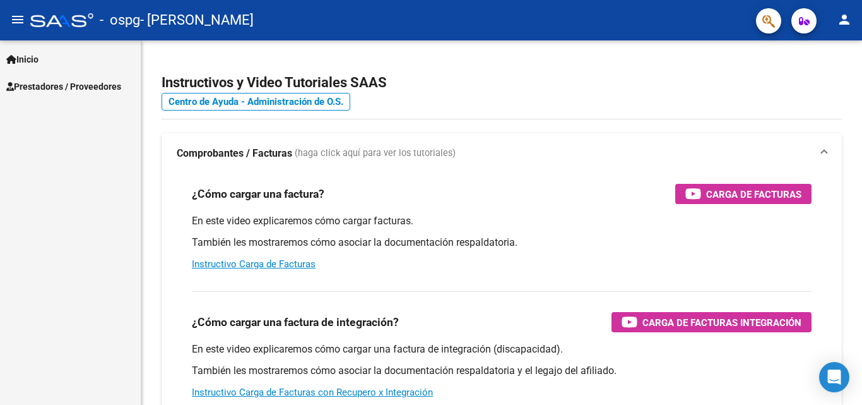 This screenshot has height=405, width=862. Describe the element at coordinates (258, 194) in the screenshot. I see `h3: ¿Cómo cargar una factura?` at that location.